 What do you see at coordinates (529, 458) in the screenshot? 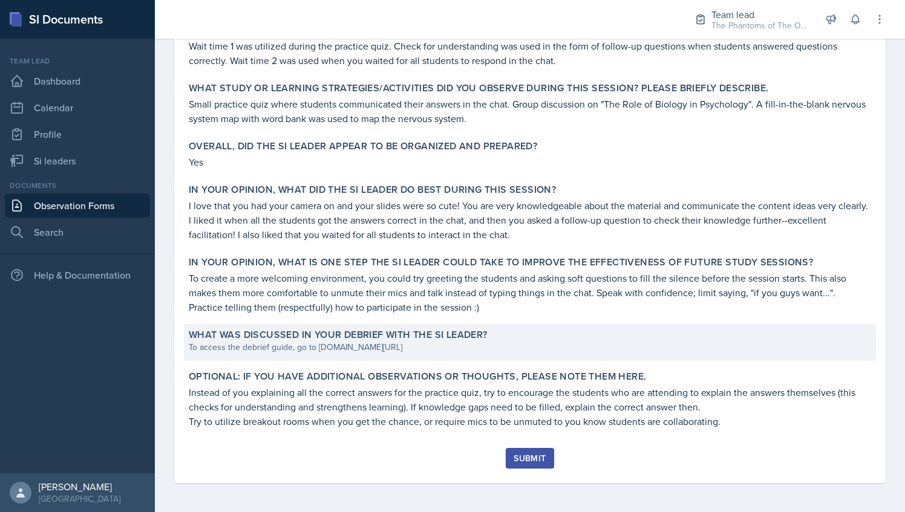
I see `div: Submit` at bounding box center [529, 458].